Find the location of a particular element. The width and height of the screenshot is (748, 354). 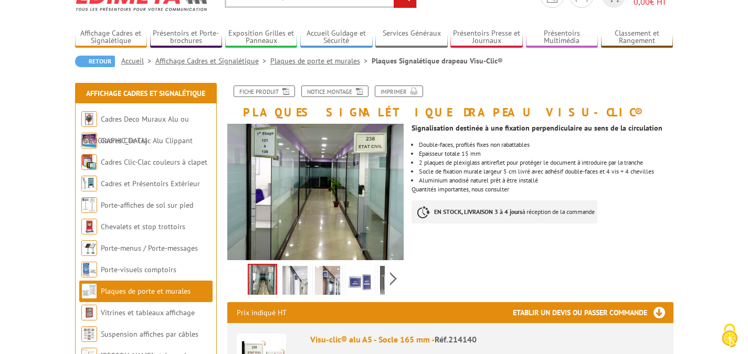

img: Porte-visuels comptoirs is located at coordinates (89, 270).